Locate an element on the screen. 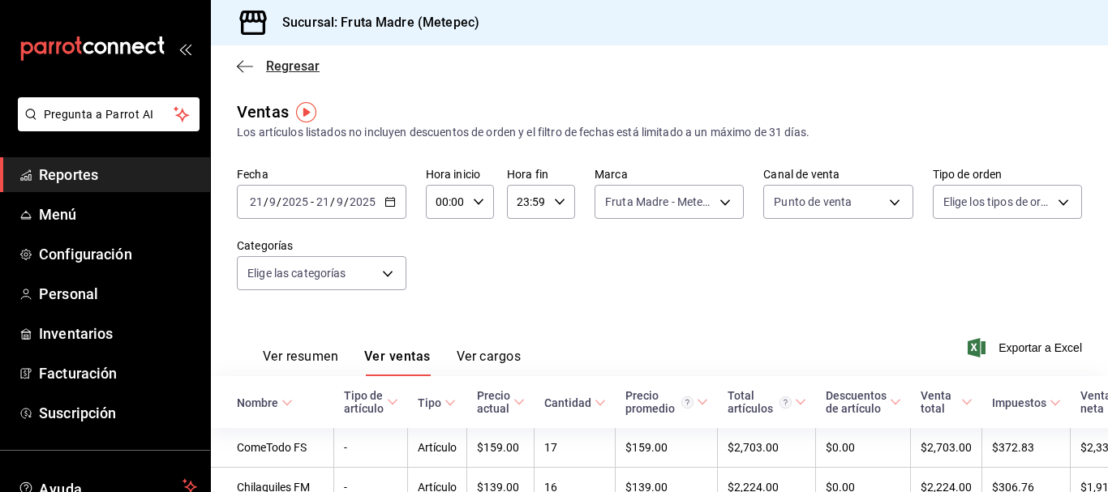 This screenshot has height=492, width=1108. div: Tipo de artículo is located at coordinates (363, 402).